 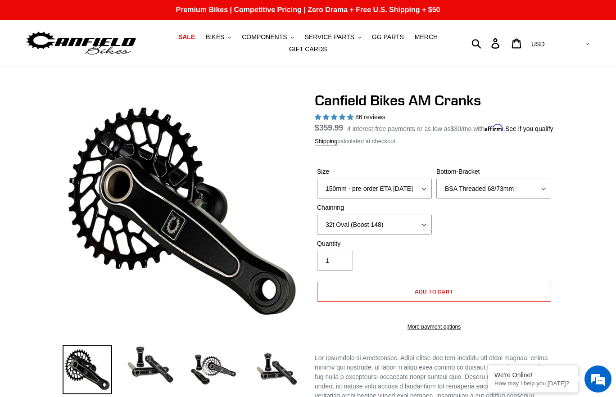 What do you see at coordinates (530, 129) in the screenshot?
I see `a: See if you qualify - Learn more about Affirm Financing (opens in modal)` at bounding box center [530, 129].